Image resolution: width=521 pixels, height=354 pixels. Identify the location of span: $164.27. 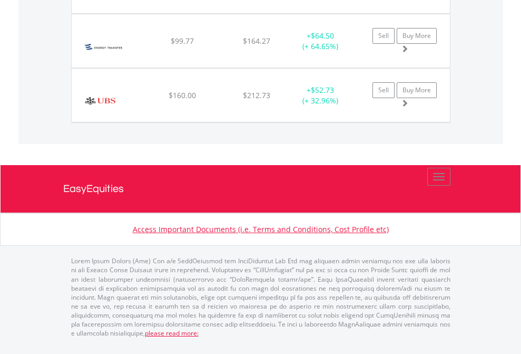
(257, 41).